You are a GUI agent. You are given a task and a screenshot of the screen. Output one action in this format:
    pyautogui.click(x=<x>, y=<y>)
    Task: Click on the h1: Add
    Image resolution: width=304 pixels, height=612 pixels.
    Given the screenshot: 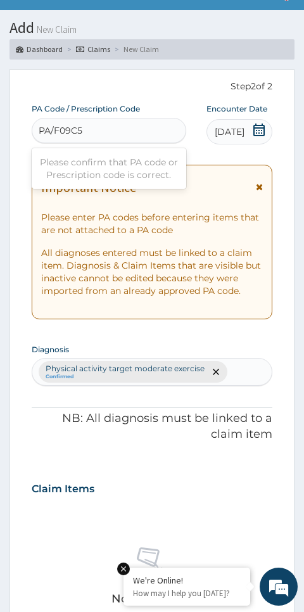 What is the action you would take?
    pyautogui.click(x=152, y=28)
    